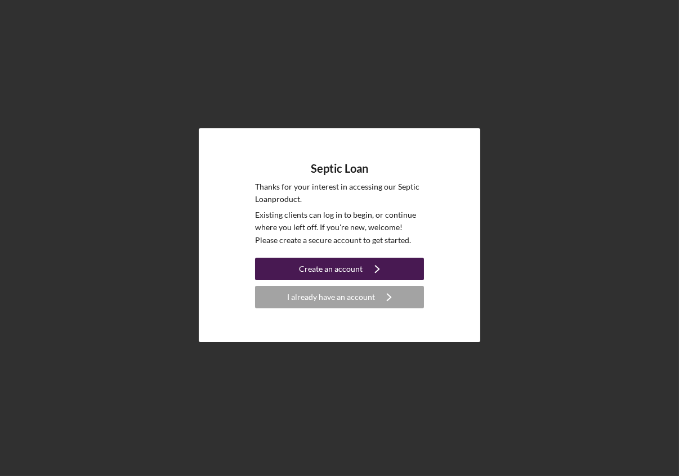 This screenshot has height=476, width=679. What do you see at coordinates (340, 228) in the screenshot?
I see `p: Existing clients can log in to begin, or continue where you left off. If you're new, welcome! Ple...` at bounding box center [340, 228].